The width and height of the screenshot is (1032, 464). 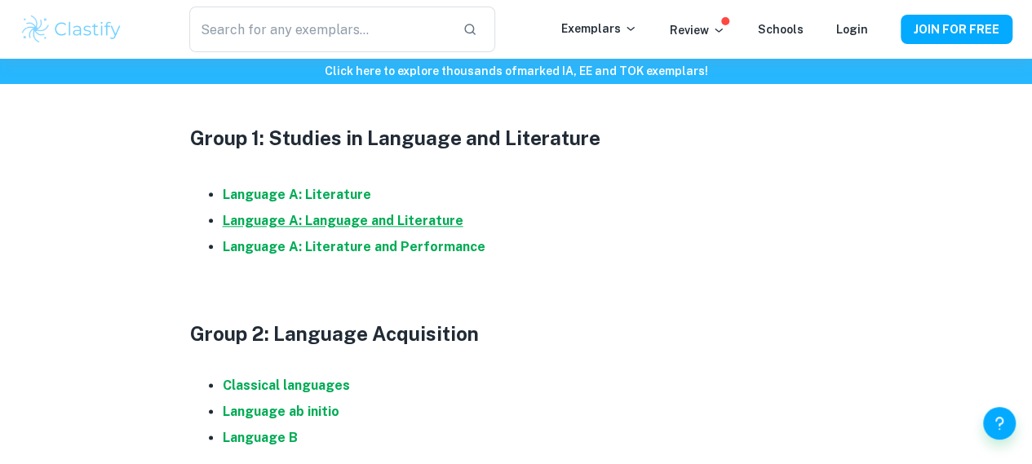 What do you see at coordinates (297, 194) in the screenshot?
I see `strong: Language A: Literature` at bounding box center [297, 194].